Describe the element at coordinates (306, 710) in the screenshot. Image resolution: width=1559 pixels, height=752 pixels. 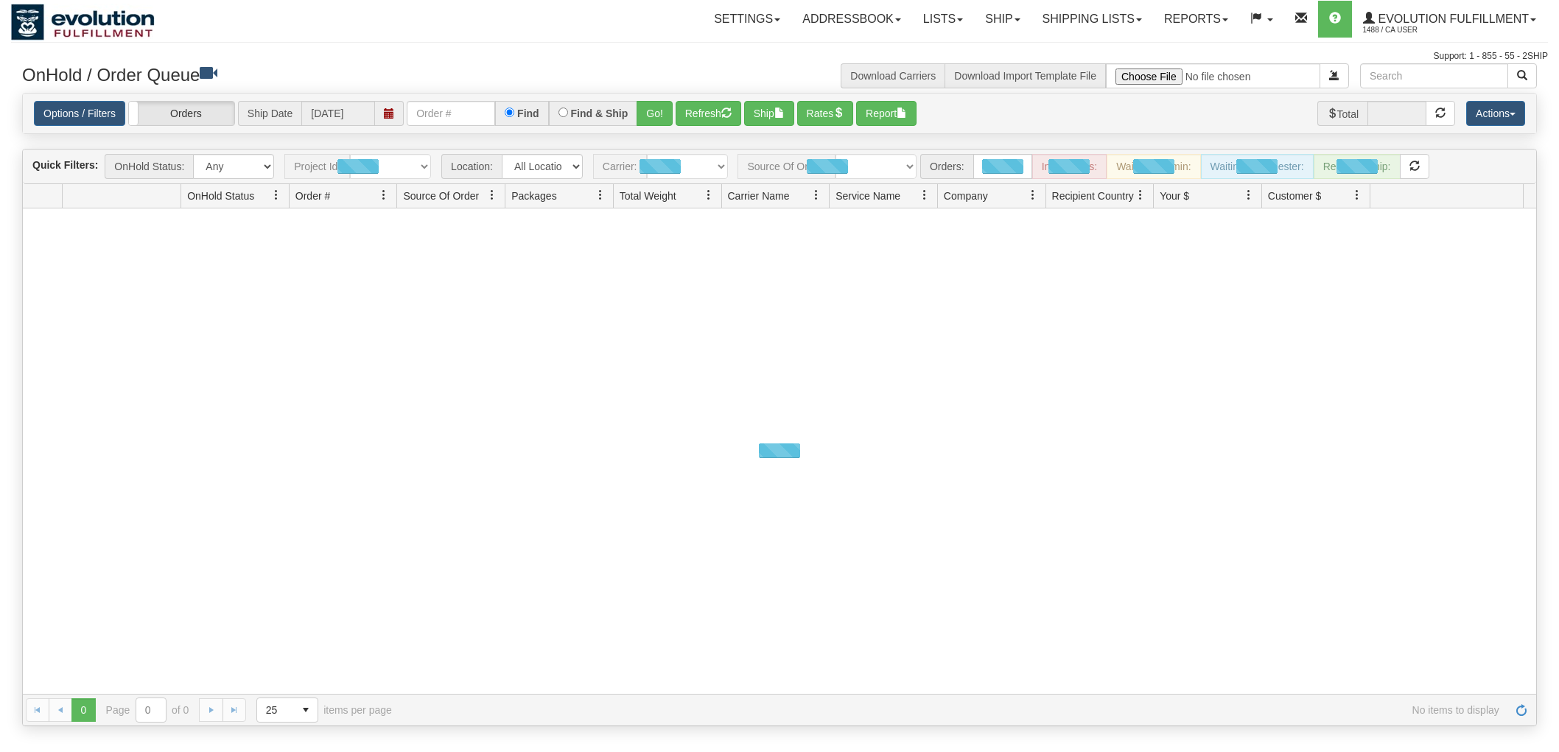
I see `span: select` at that location.